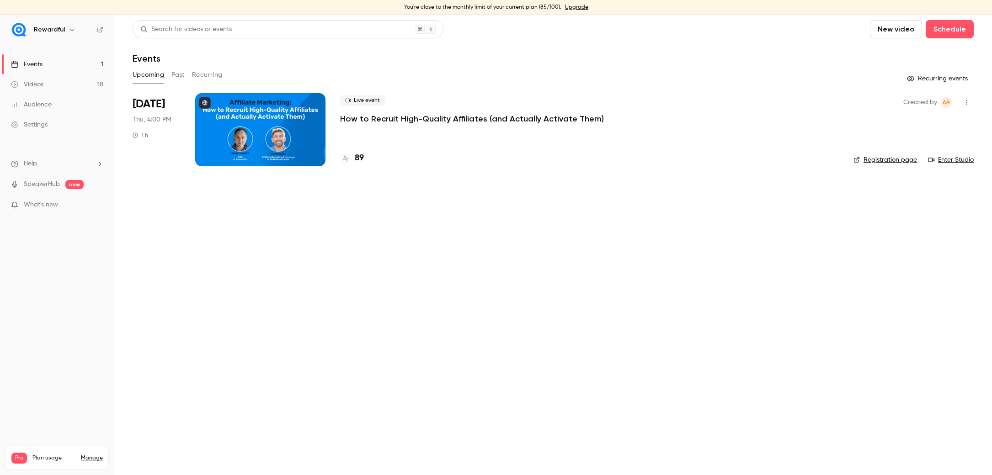 The width and height of the screenshot is (992, 475). I want to click on div: Search for videos or events, so click(186, 29).